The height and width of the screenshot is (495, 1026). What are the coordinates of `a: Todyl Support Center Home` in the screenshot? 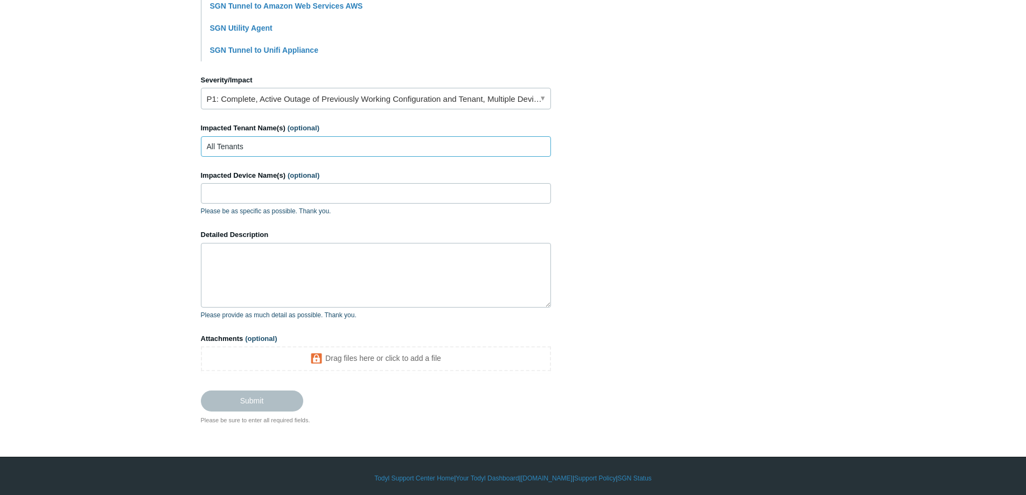 It's located at (414, 478).